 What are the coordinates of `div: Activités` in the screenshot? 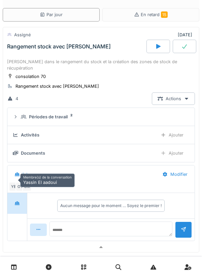 It's located at (30, 135).